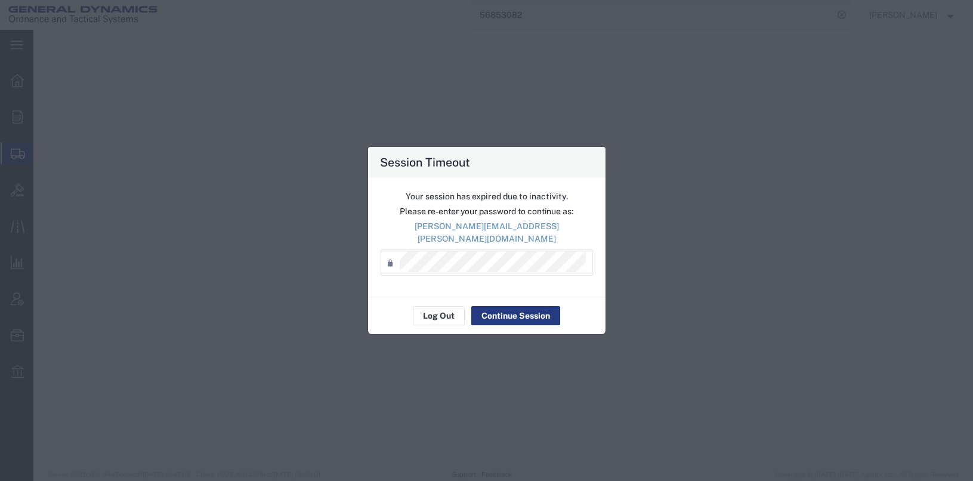 The height and width of the screenshot is (481, 973). What do you see at coordinates (425, 162) in the screenshot?
I see `h4: Session Timeout` at bounding box center [425, 162].